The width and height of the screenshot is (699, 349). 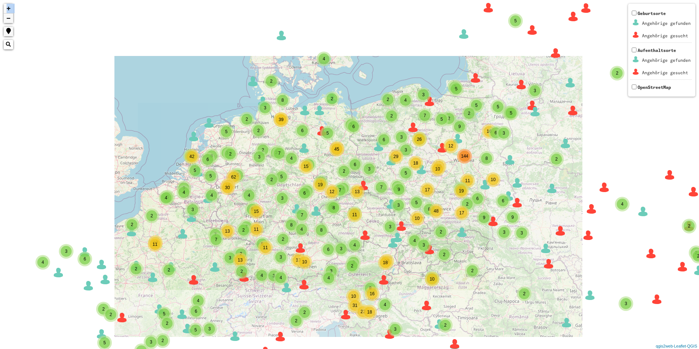 What do you see at coordinates (227, 187) in the screenshot?
I see `span: 30` at bounding box center [227, 187].